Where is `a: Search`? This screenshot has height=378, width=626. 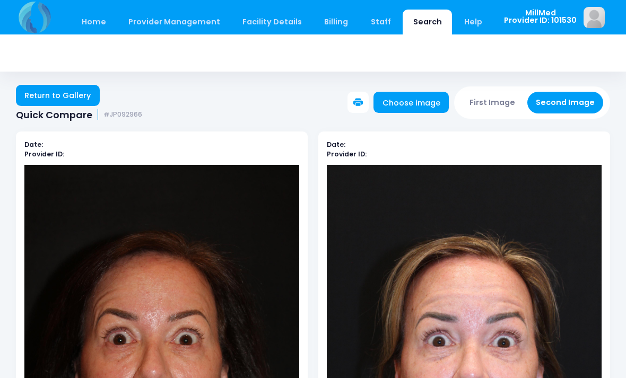 a: Search is located at coordinates (427, 22).